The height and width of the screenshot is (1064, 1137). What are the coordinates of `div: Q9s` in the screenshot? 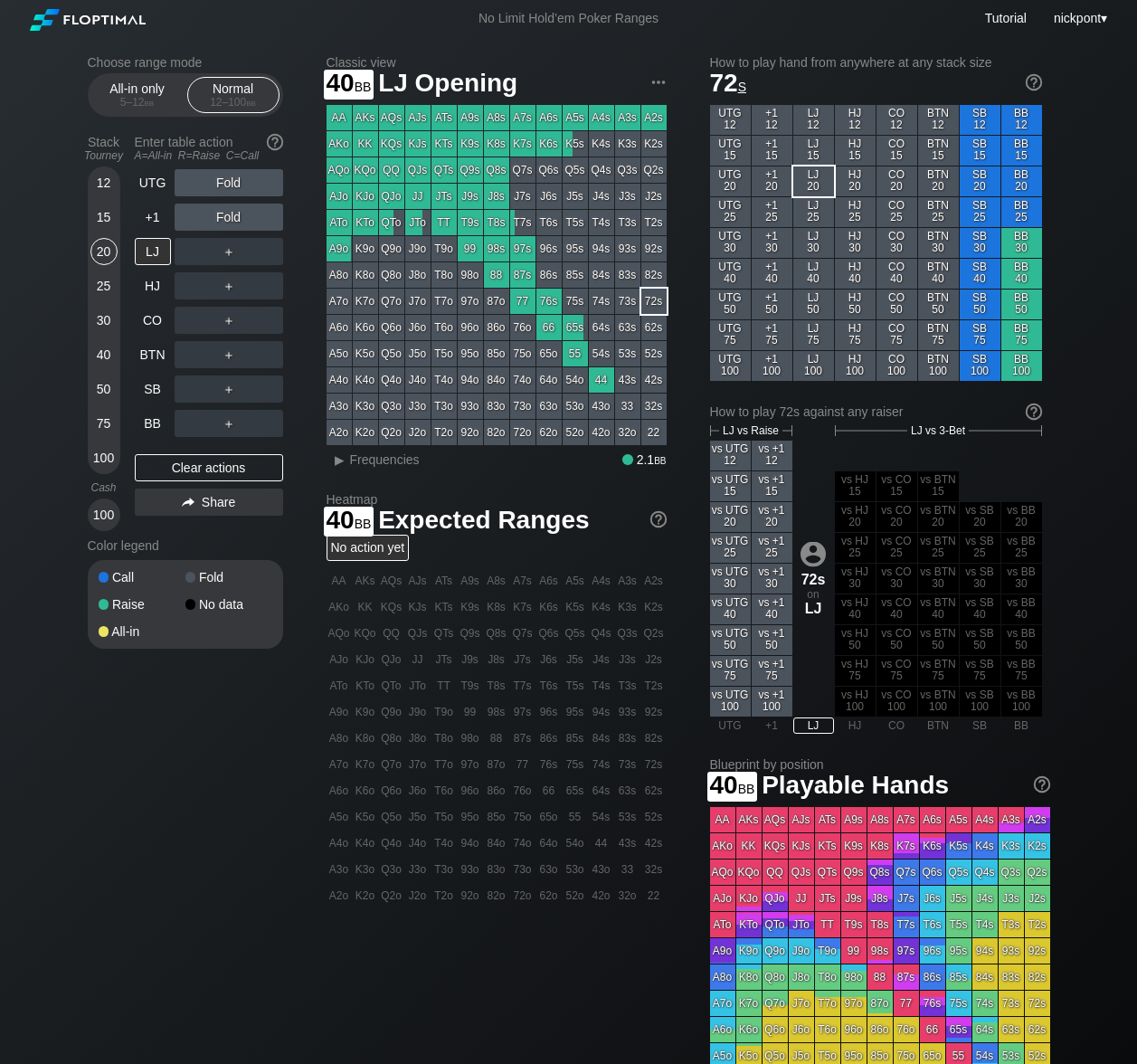 It's located at (471, 170).